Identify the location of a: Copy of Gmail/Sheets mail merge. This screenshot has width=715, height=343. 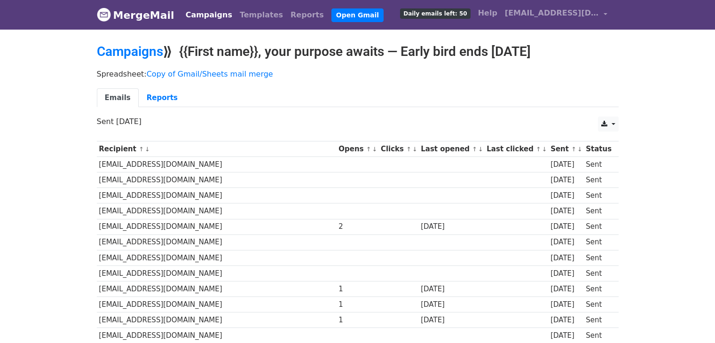
(210, 74).